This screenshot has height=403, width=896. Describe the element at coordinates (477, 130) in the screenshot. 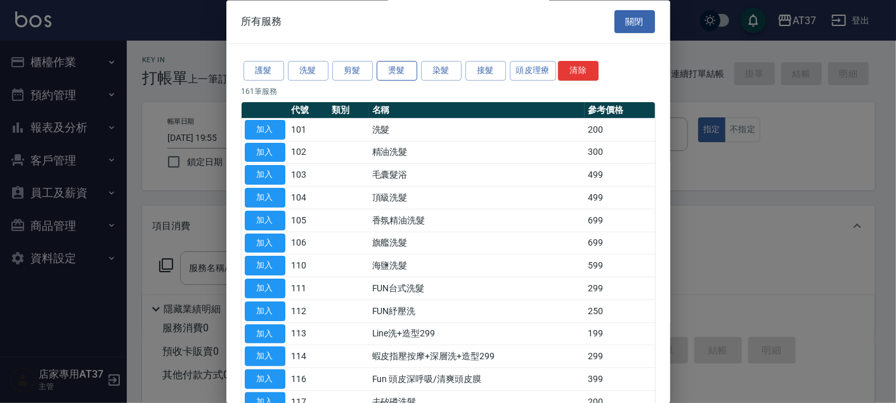

I see `td: 洗髮` at that location.